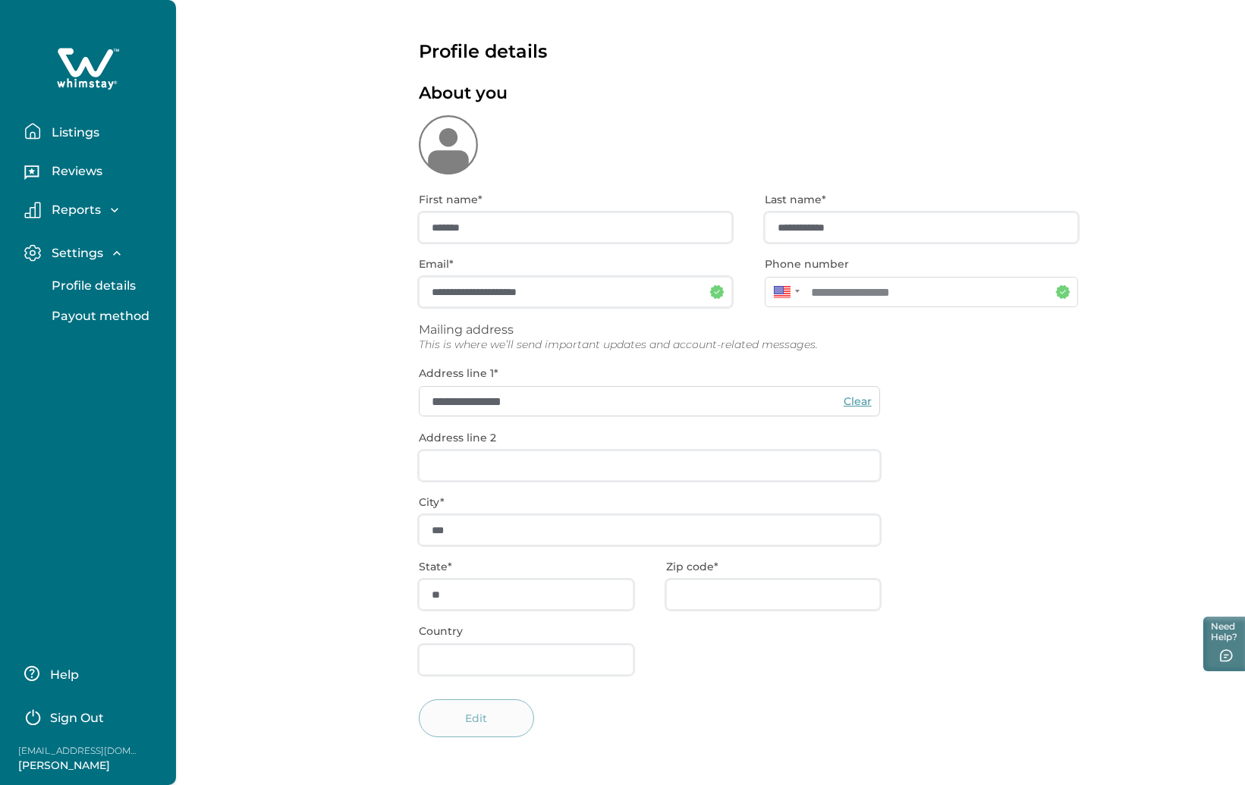 The height and width of the screenshot is (785, 1245). What do you see at coordinates (91, 674) in the screenshot?
I see `button: Help` at bounding box center [91, 674].